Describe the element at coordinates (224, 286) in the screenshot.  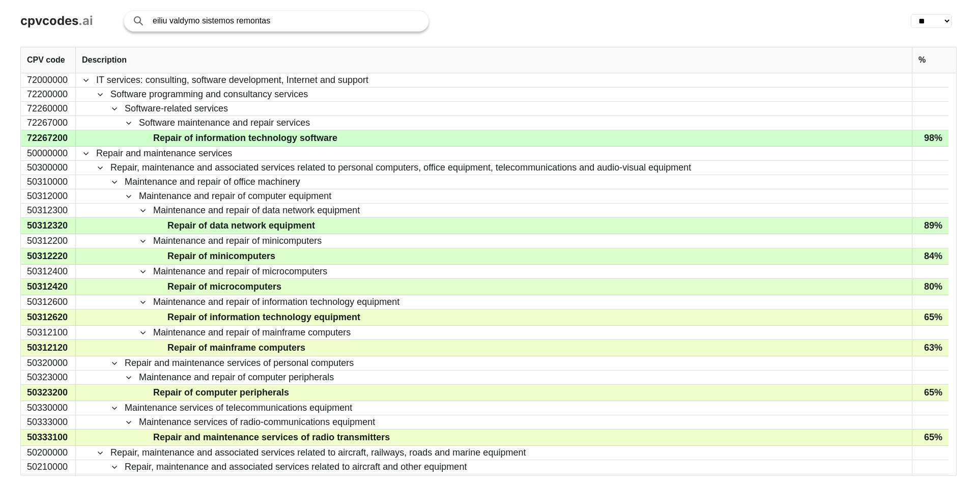
I see `span: Repair of microcomputers` at that location.